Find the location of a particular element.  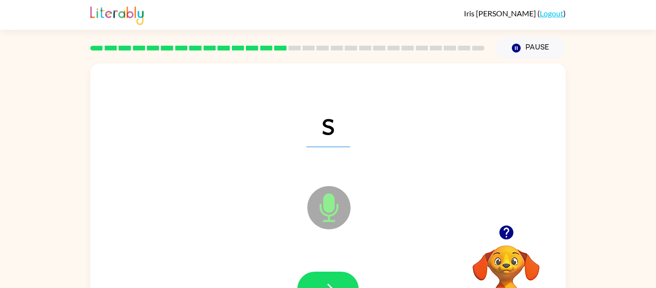

img: Literably is located at coordinates (117, 14).